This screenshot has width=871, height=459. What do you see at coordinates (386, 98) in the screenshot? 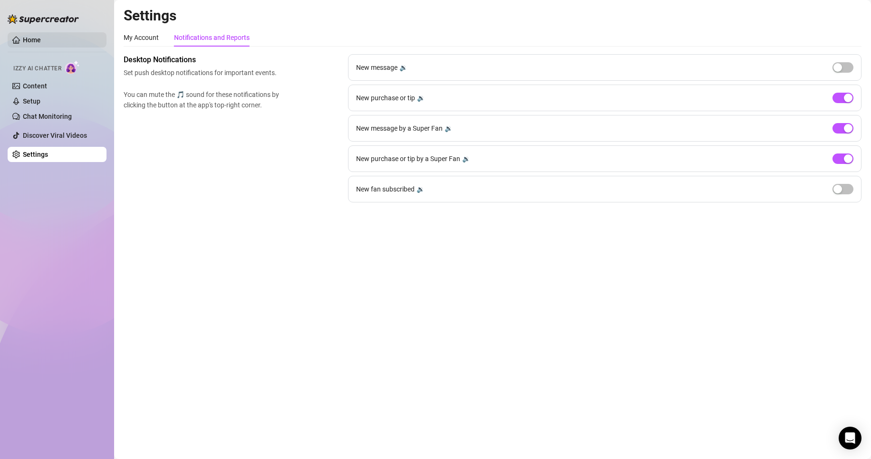
I see `span: New purchase or tip` at bounding box center [386, 98].